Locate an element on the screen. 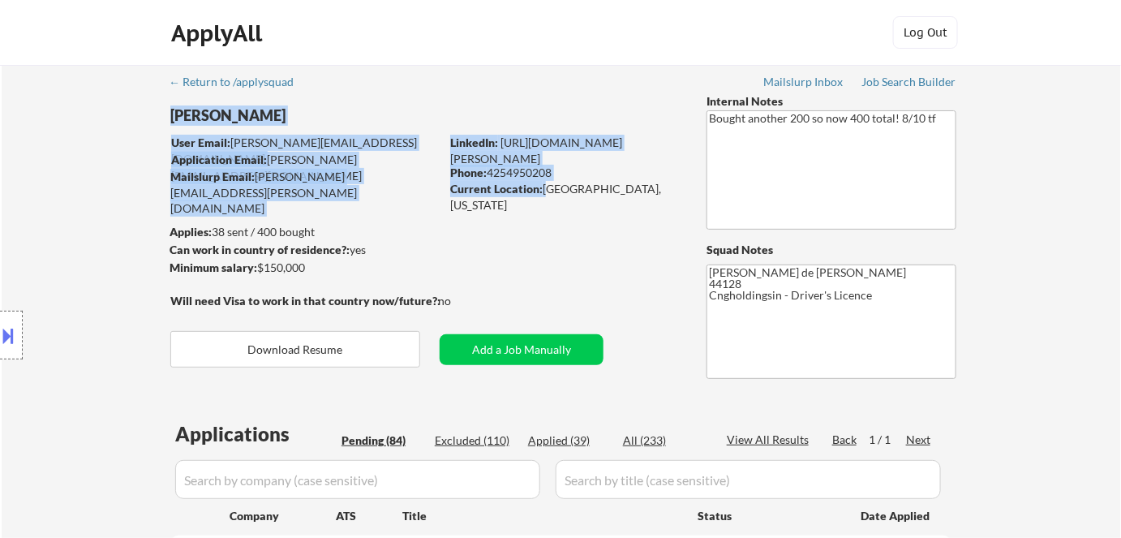 The height and width of the screenshot is (538, 1121). div: $150,000 is located at coordinates (304, 268).